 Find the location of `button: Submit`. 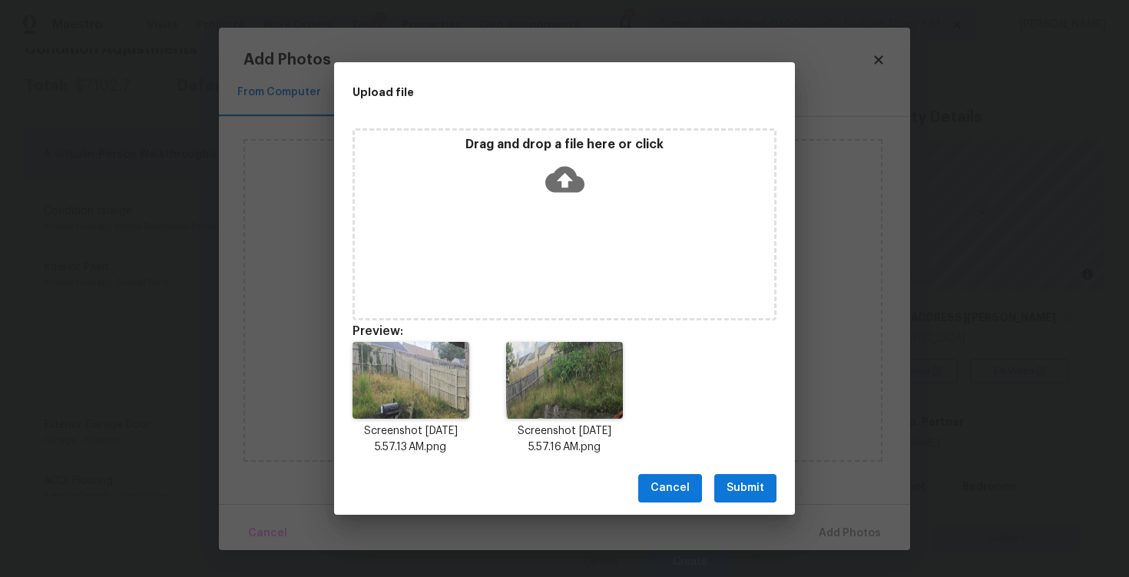

button: Submit is located at coordinates (745, 488).